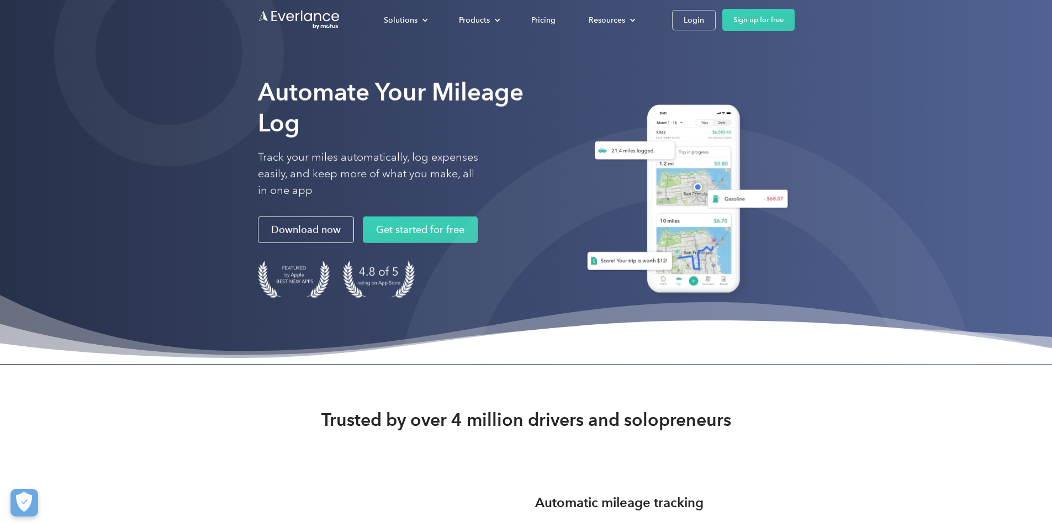  I want to click on h3: Automatic mileage tracking, so click(619, 503).